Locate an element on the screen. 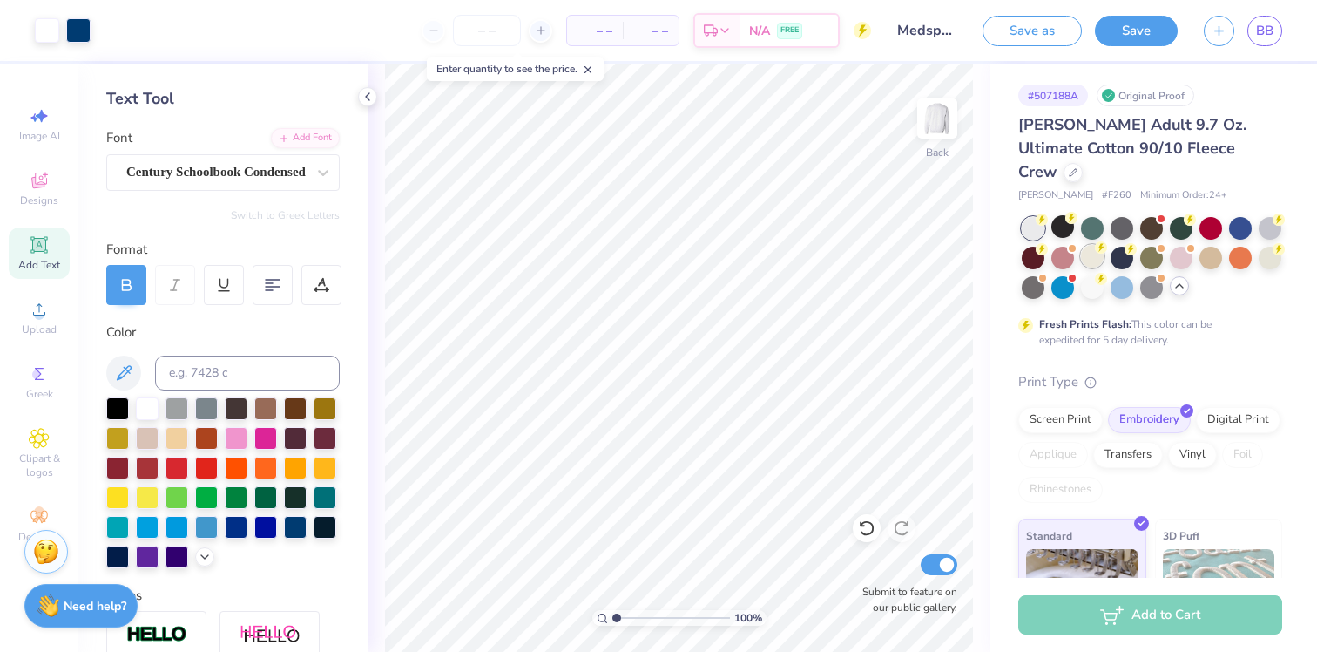 This screenshot has width=1317, height=652. span: Clipart & logos is located at coordinates (39, 465).